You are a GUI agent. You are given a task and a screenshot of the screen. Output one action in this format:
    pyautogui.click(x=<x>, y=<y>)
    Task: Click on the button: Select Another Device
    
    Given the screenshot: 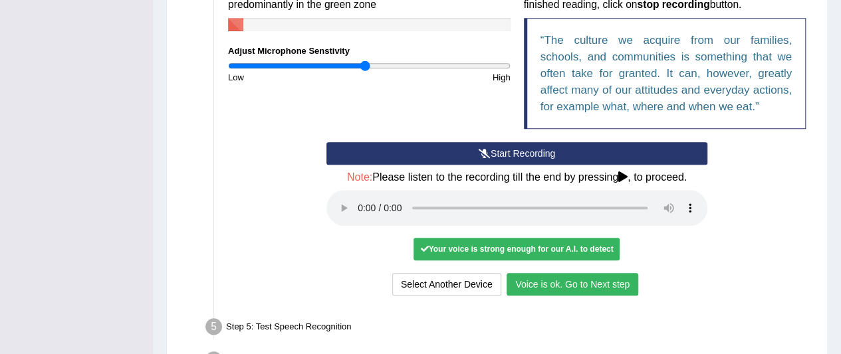 What is the action you would take?
    pyautogui.click(x=447, y=285)
    